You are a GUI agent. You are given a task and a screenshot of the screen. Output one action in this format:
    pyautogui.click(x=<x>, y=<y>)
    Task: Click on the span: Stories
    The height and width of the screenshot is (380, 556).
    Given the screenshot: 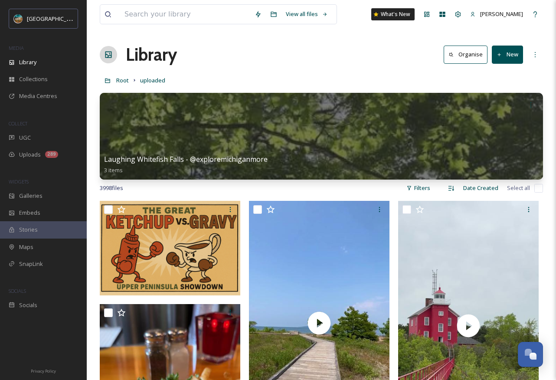 What is the action you would take?
    pyautogui.click(x=28, y=230)
    